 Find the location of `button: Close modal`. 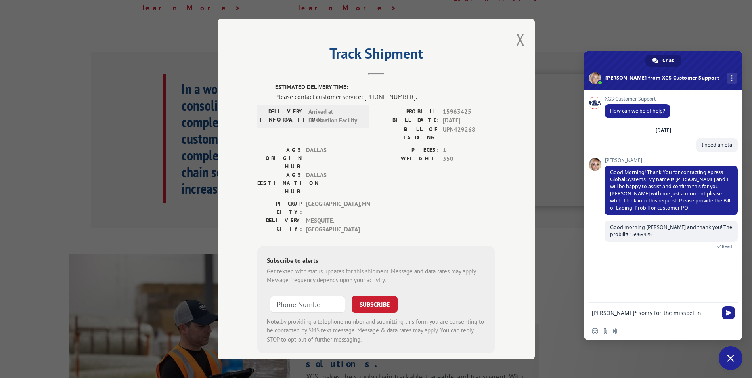

button: Close modal is located at coordinates (520, 39).